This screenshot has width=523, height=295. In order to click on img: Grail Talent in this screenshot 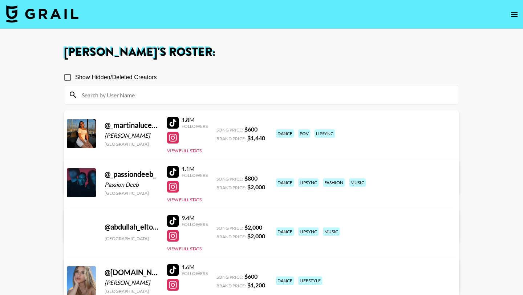, I will do `click(42, 14)`.